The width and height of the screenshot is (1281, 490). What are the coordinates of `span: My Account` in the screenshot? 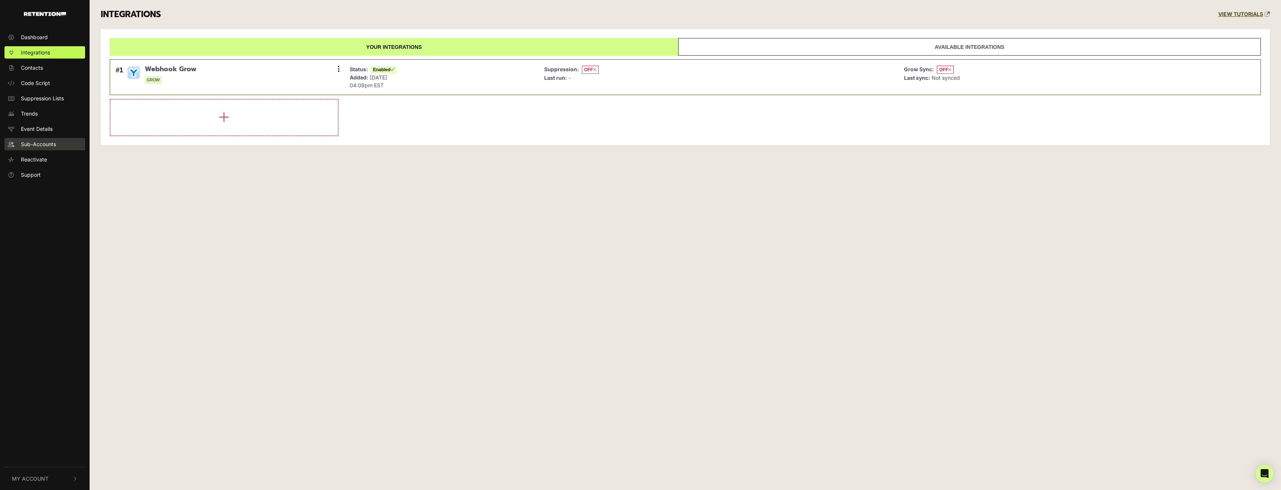 It's located at (30, 479).